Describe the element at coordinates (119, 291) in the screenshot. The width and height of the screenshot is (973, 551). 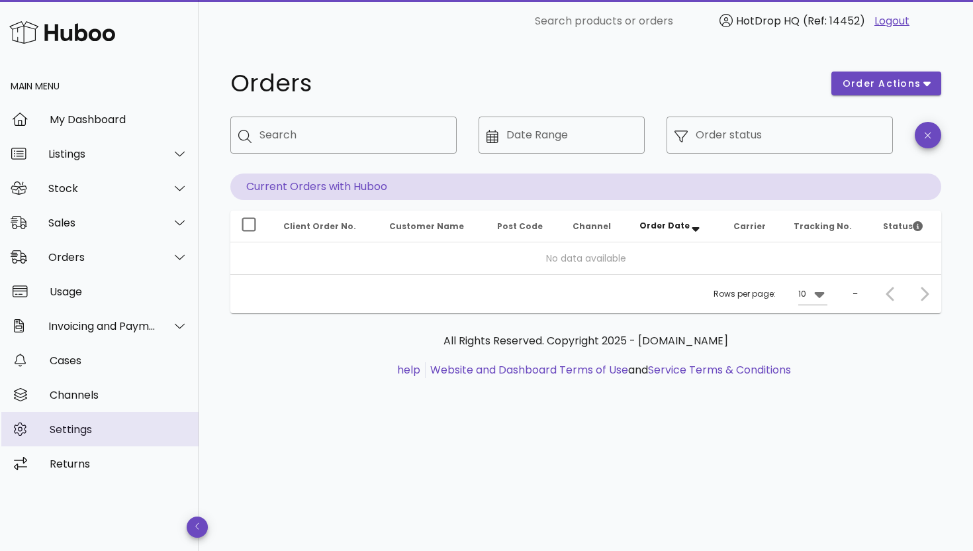
I see `div: Usage` at that location.